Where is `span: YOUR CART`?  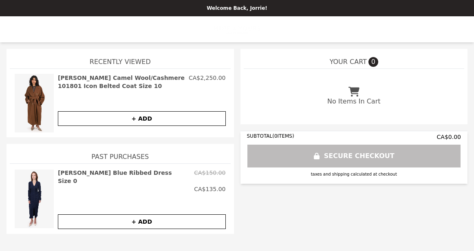 span: YOUR CART is located at coordinates (348, 62).